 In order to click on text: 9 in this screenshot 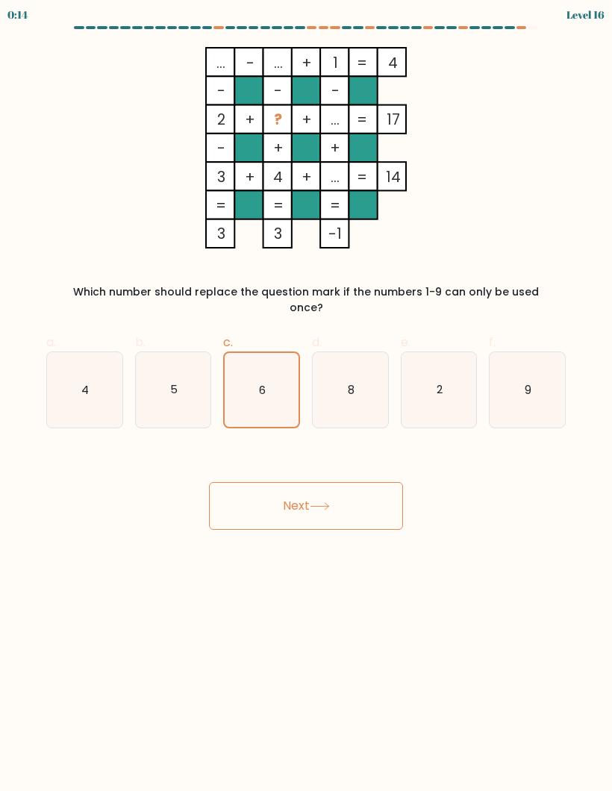, I will do `click(527, 389)`.